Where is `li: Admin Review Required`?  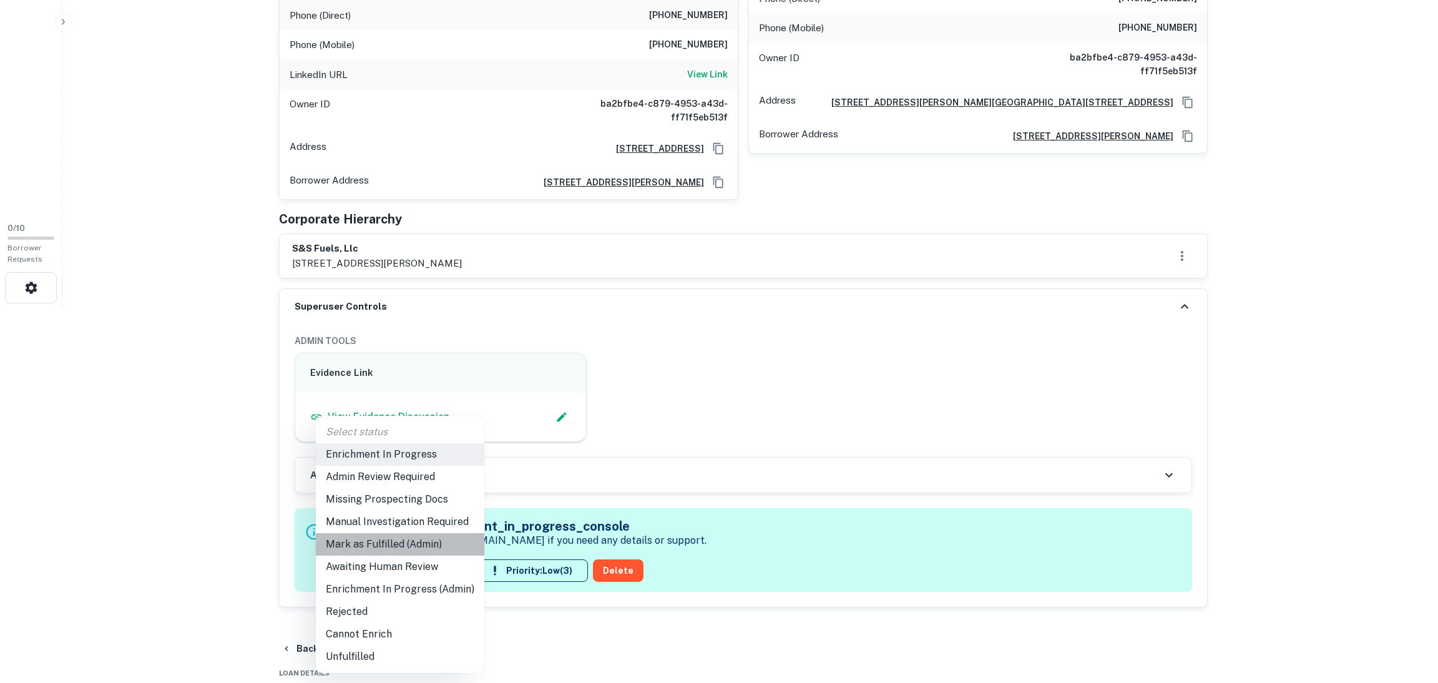 li: Admin Review Required is located at coordinates (400, 477).